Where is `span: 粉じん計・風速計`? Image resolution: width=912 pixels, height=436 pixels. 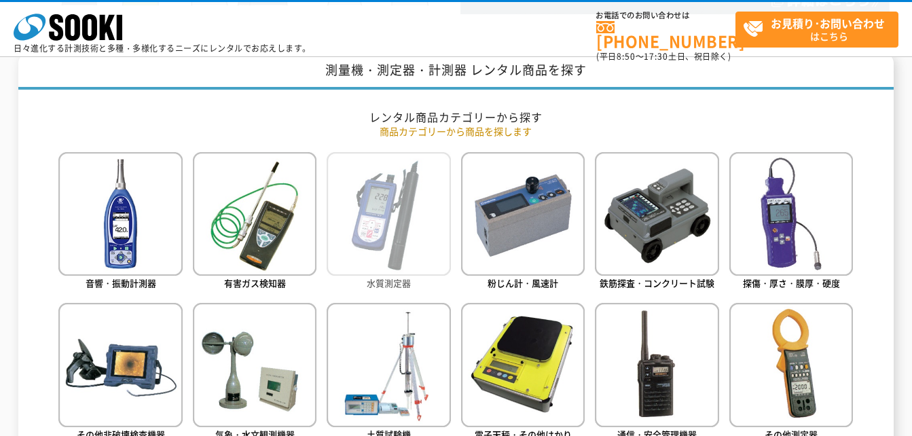
span: 粉じん計・風速計 is located at coordinates (523, 283).